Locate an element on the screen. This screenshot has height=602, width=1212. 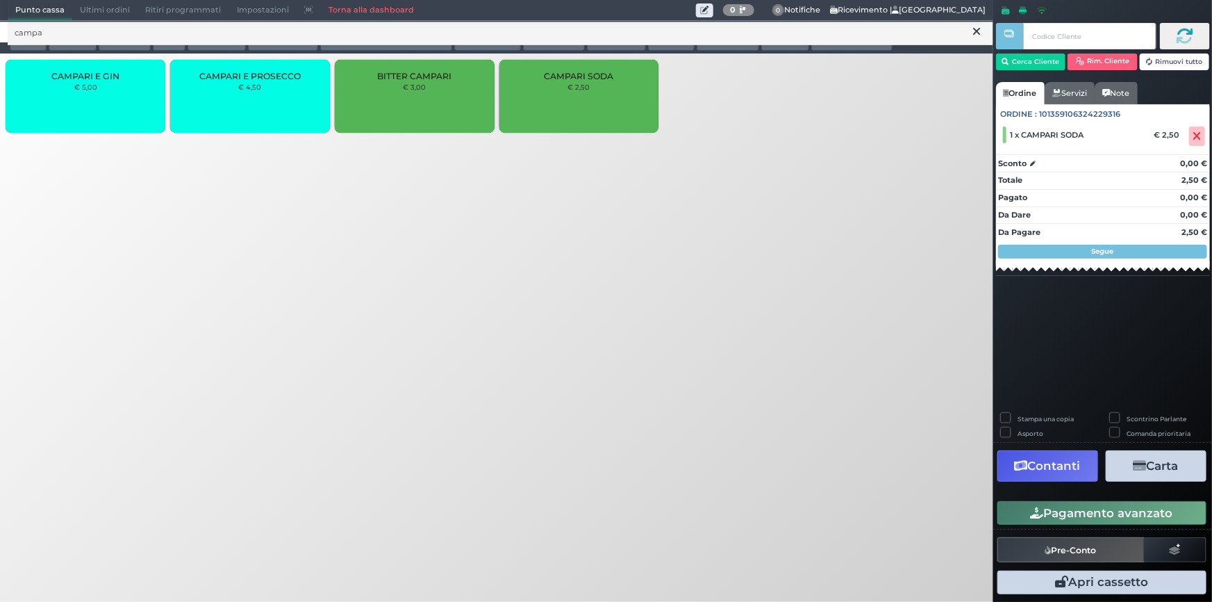
small: € 4,50 is located at coordinates (249, 87).